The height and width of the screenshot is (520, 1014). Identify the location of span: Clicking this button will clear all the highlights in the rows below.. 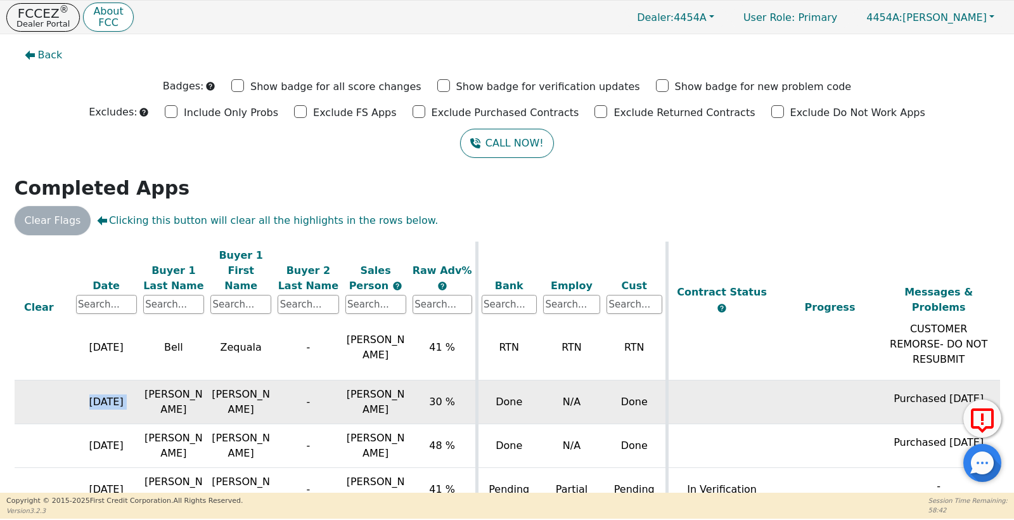
(268, 221).